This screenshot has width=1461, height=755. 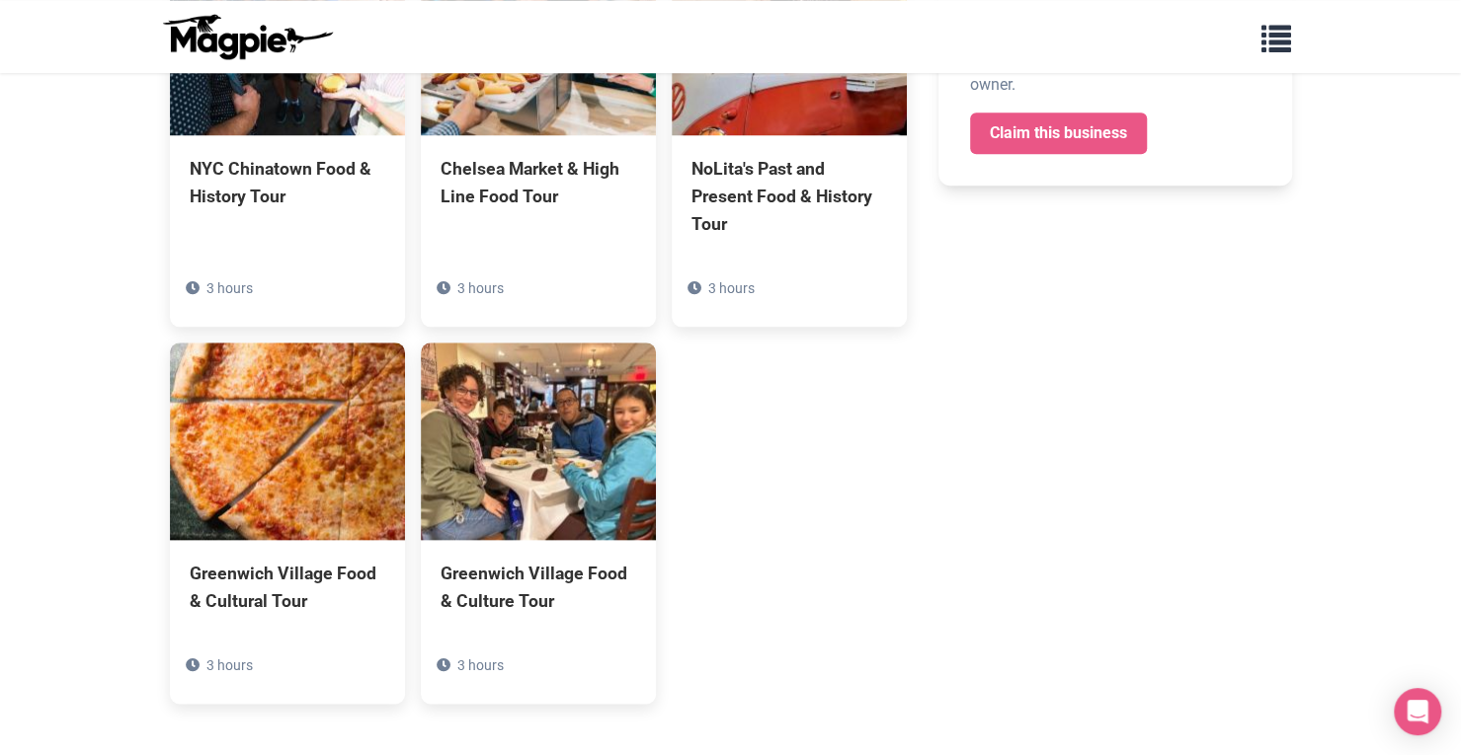 I want to click on img: Greenwich Village Food & Cultural Tour, so click(x=287, y=441).